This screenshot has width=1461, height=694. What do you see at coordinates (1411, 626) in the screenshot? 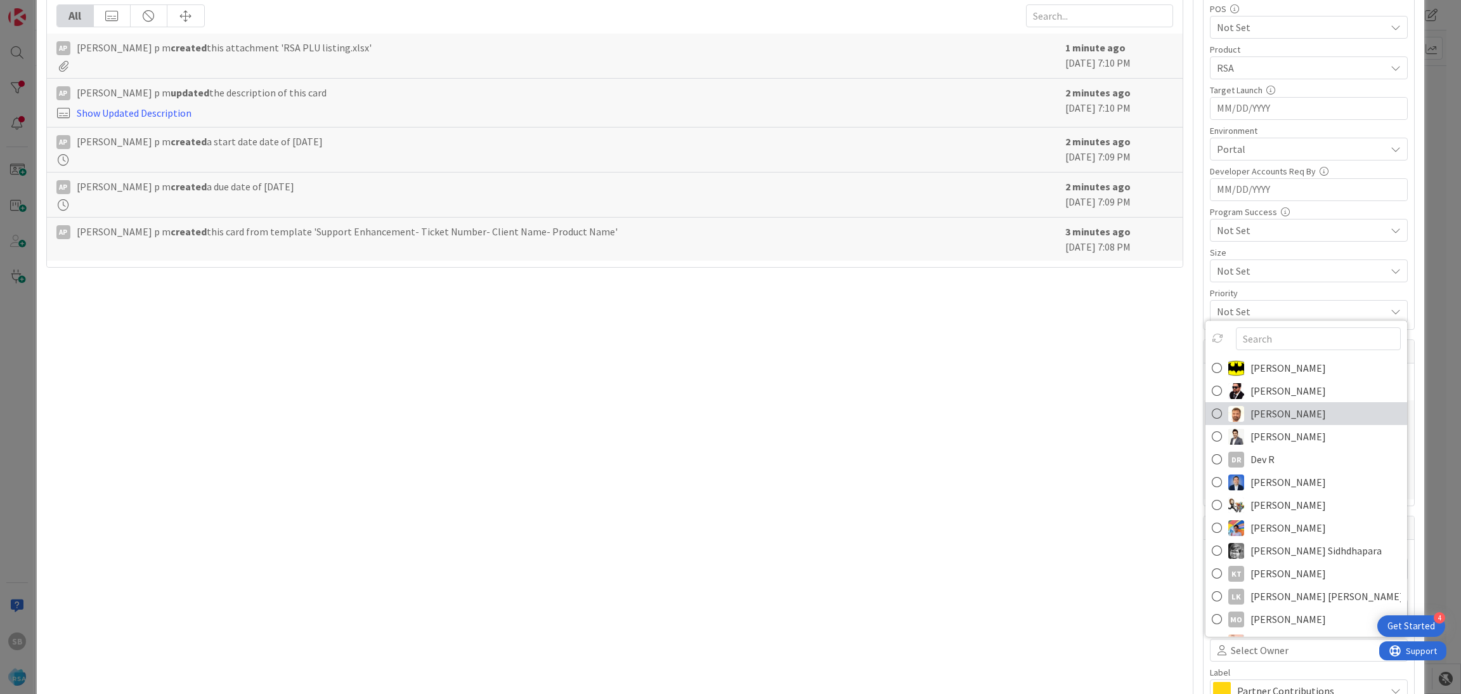
I see `div: Get Started` at bounding box center [1411, 626].